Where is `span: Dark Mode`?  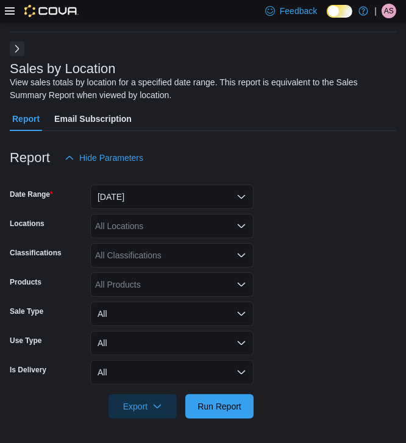 span: Dark Mode is located at coordinates (327, 18).